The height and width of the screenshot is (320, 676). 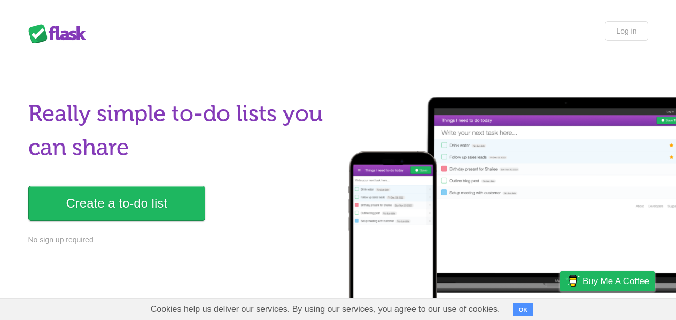 I want to click on span: Cookies help us deliver our services. By using our services, you agree to our use of cookies., so click(x=326, y=309).